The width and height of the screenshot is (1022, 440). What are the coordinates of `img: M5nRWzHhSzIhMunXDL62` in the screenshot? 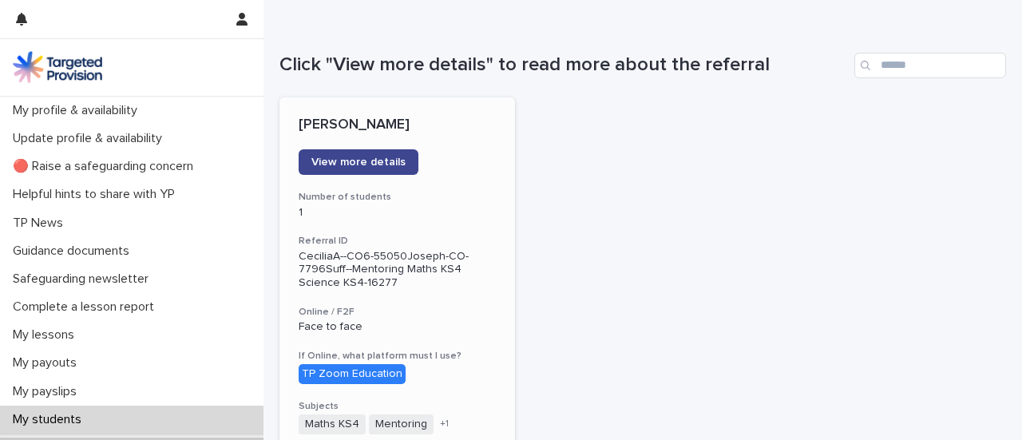 It's located at (58, 67).